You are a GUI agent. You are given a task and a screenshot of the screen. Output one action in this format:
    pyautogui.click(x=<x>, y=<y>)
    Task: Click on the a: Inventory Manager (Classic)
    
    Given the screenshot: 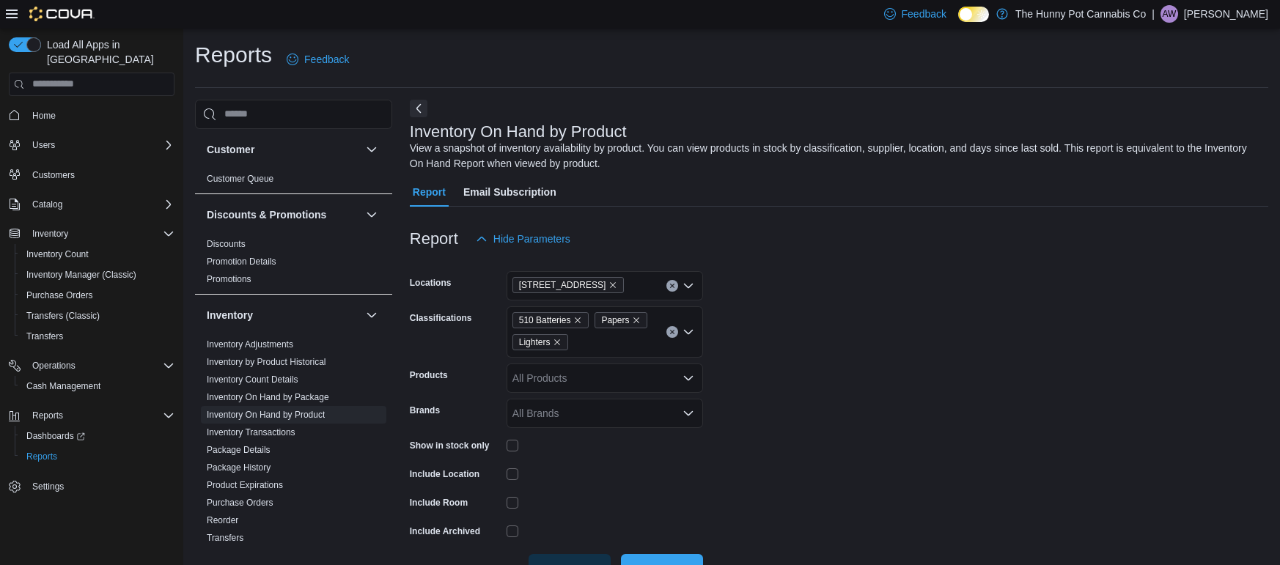 What is the action you would take?
    pyautogui.click(x=81, y=275)
    